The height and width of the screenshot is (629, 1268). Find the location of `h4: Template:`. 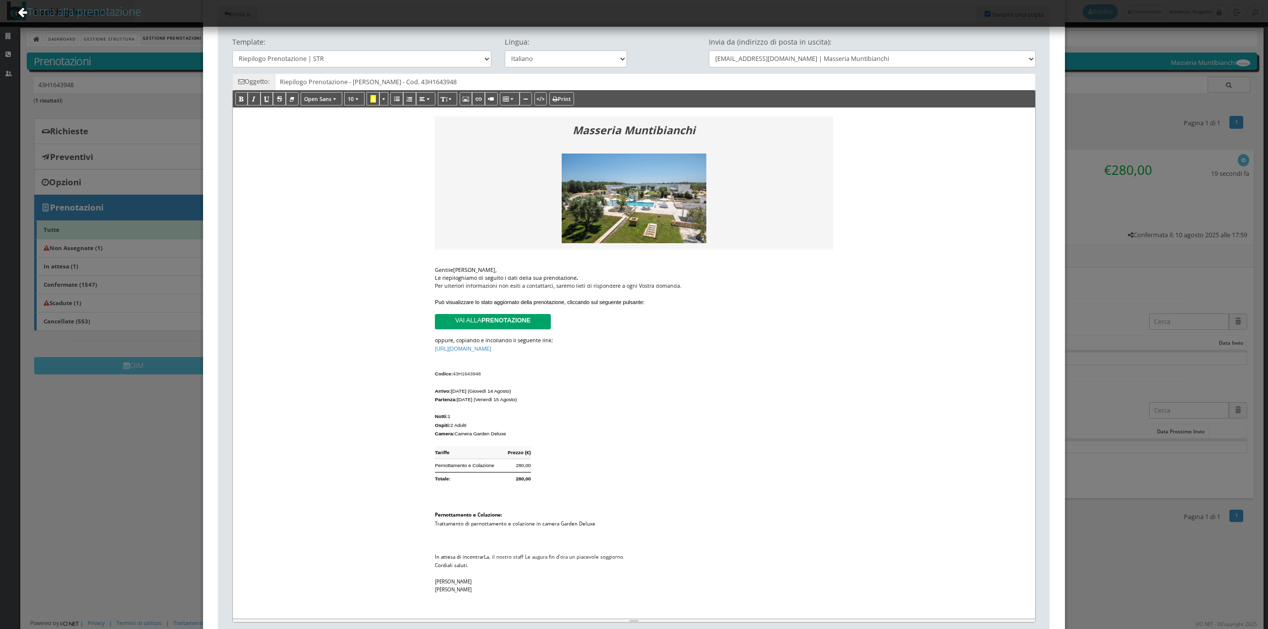

h4: Template: is located at coordinates (362, 42).